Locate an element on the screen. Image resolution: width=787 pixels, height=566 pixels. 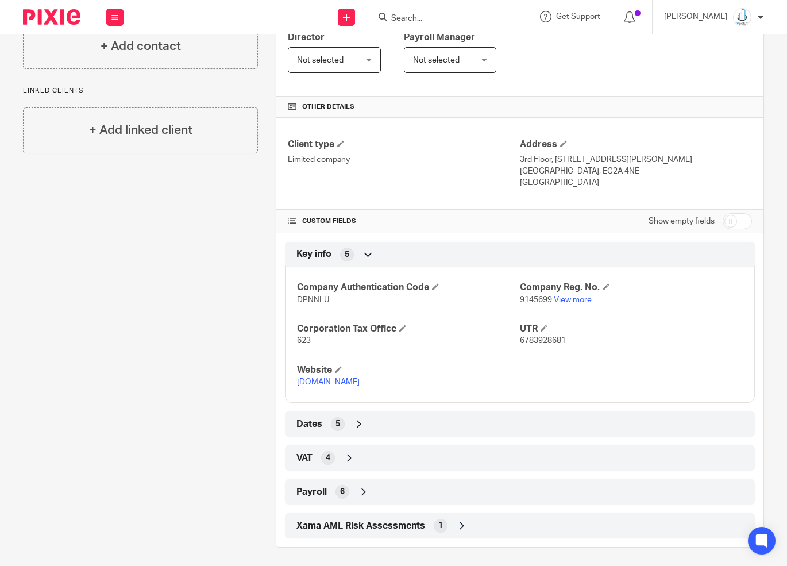
span: 6783928681 is located at coordinates (543, 341).